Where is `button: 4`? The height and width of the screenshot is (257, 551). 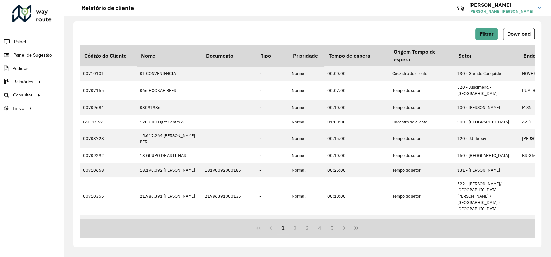 button: 4 is located at coordinates (320, 228).